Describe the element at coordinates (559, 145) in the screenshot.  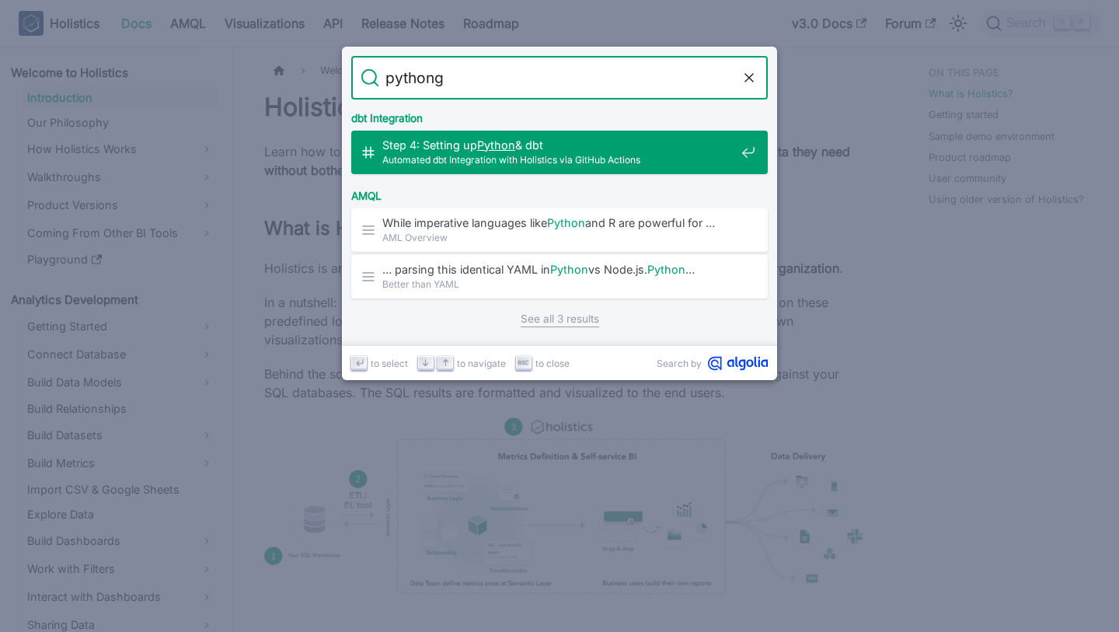
I see `span: Step 4: Setting up & dbt​` at that location.